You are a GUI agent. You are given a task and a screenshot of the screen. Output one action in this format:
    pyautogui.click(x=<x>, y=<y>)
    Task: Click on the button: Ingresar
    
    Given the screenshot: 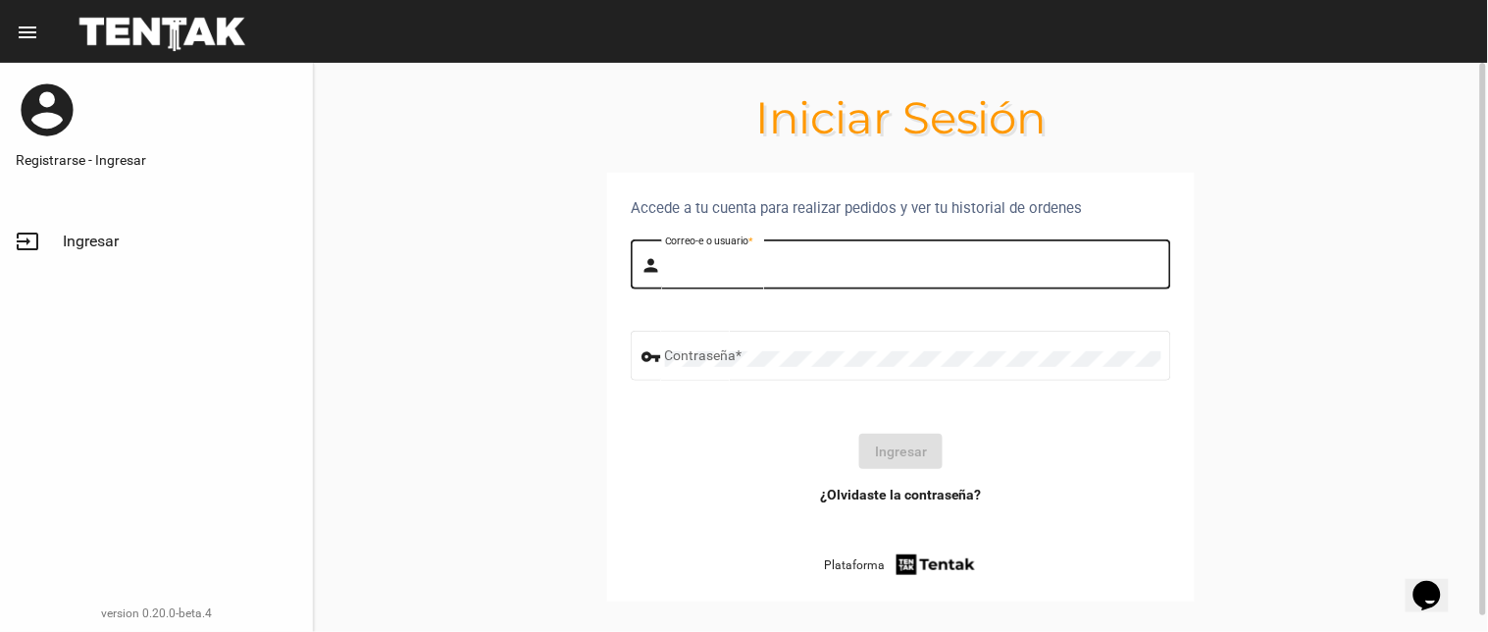 What is the action you would take?
    pyautogui.click(x=900, y=451)
    